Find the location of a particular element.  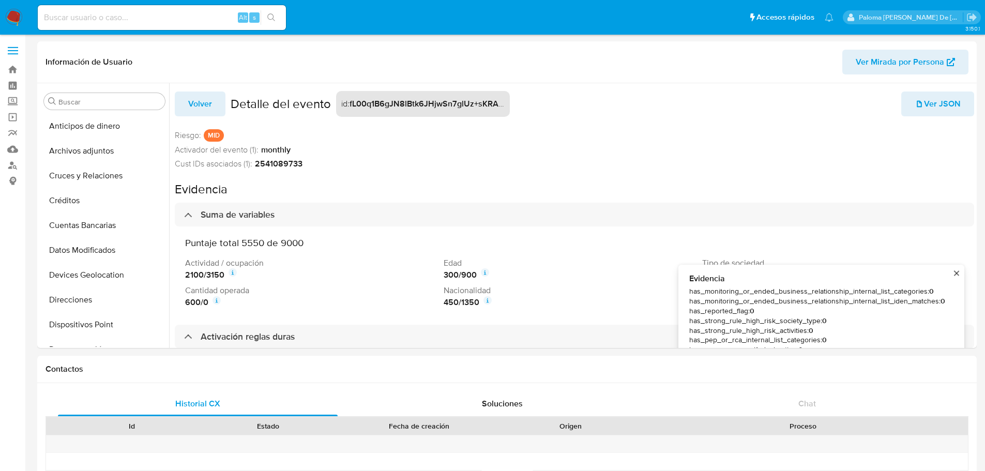

a: Notificaciones is located at coordinates (829, 17).